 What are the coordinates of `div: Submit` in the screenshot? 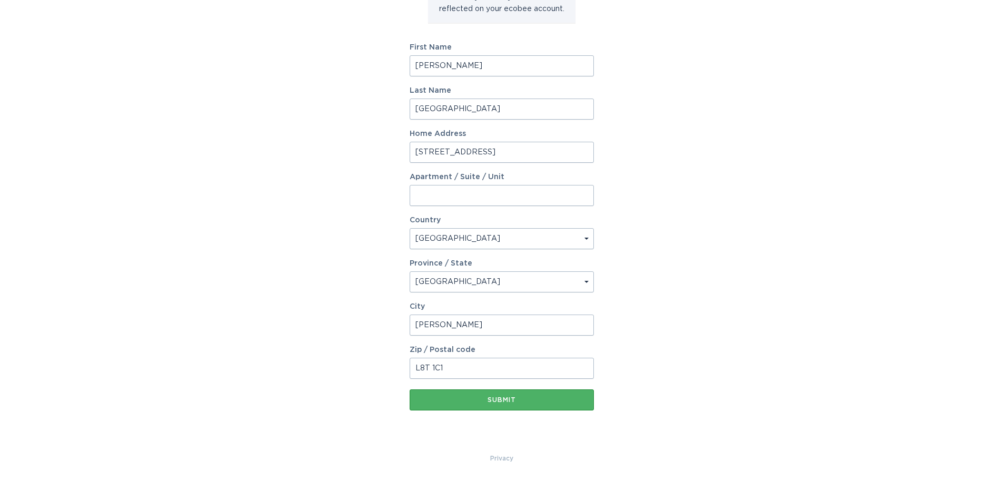 It's located at (502, 400).